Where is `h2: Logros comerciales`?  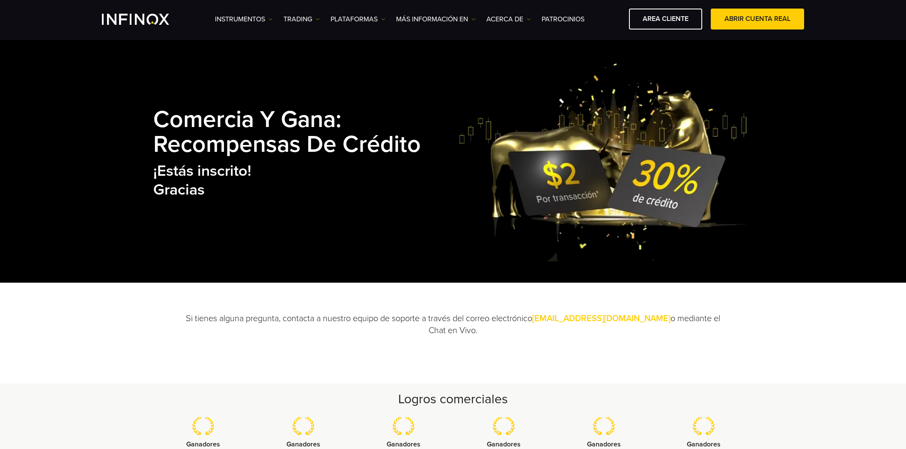
h2: Logros comerciales is located at coordinates (453, 400).